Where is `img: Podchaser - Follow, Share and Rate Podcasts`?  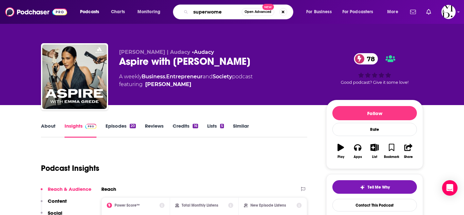
img: Podchaser - Follow, Share and Rate Podcasts is located at coordinates (36, 12).